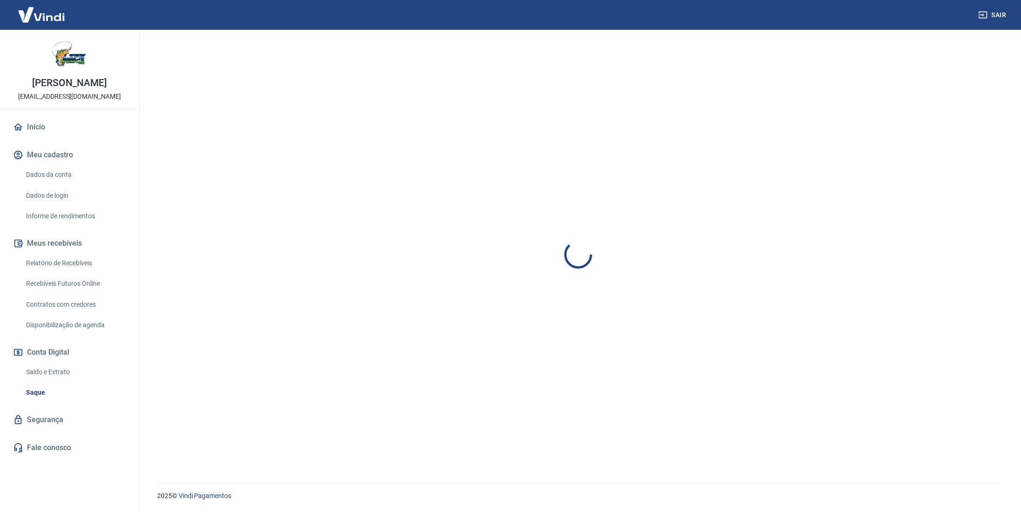 The width and height of the screenshot is (1021, 512). What do you see at coordinates (75, 216) in the screenshot?
I see `a: Informe de rendimentos` at bounding box center [75, 216].